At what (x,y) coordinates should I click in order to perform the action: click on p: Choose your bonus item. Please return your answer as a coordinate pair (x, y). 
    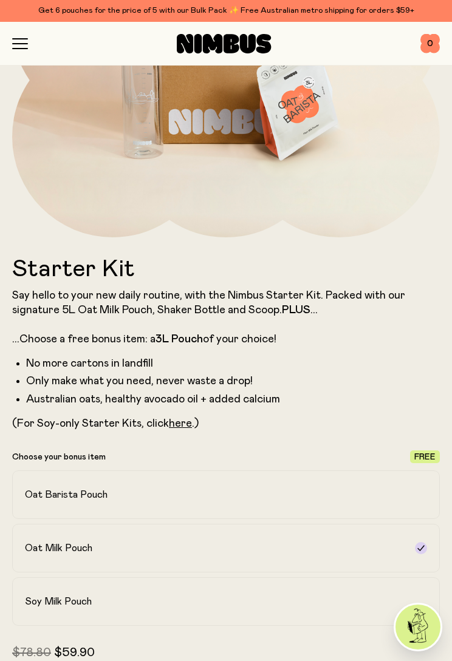
    Looking at the image, I should click on (59, 457).